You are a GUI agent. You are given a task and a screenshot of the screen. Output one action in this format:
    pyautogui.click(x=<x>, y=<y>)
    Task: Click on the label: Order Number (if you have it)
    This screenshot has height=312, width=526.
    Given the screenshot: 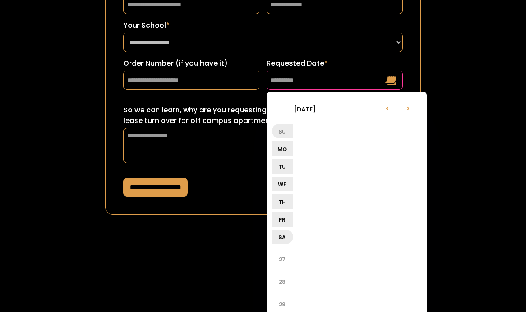 What is the action you would take?
    pyautogui.click(x=191, y=63)
    